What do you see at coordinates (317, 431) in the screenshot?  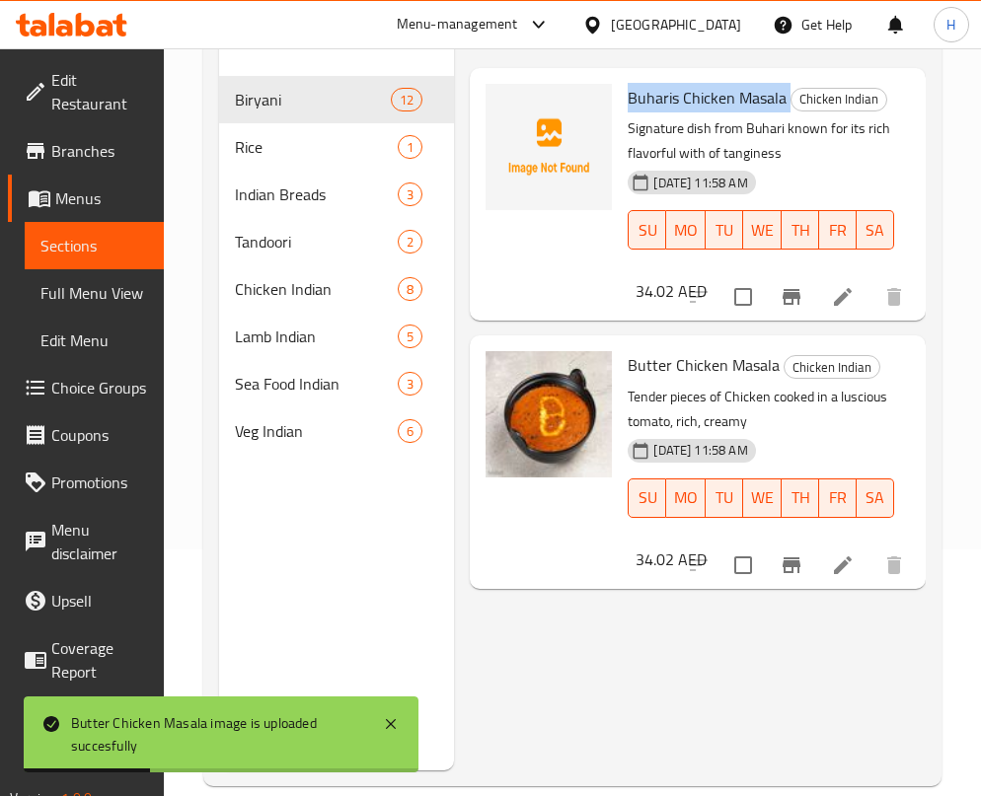 I see `div: Veg Indian` at bounding box center [317, 431].